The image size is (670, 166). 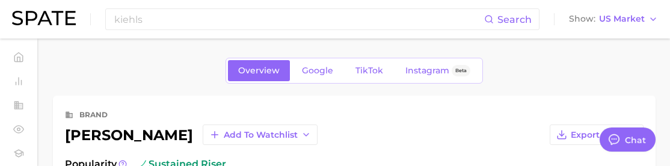 I want to click on div: brand, so click(x=93, y=115).